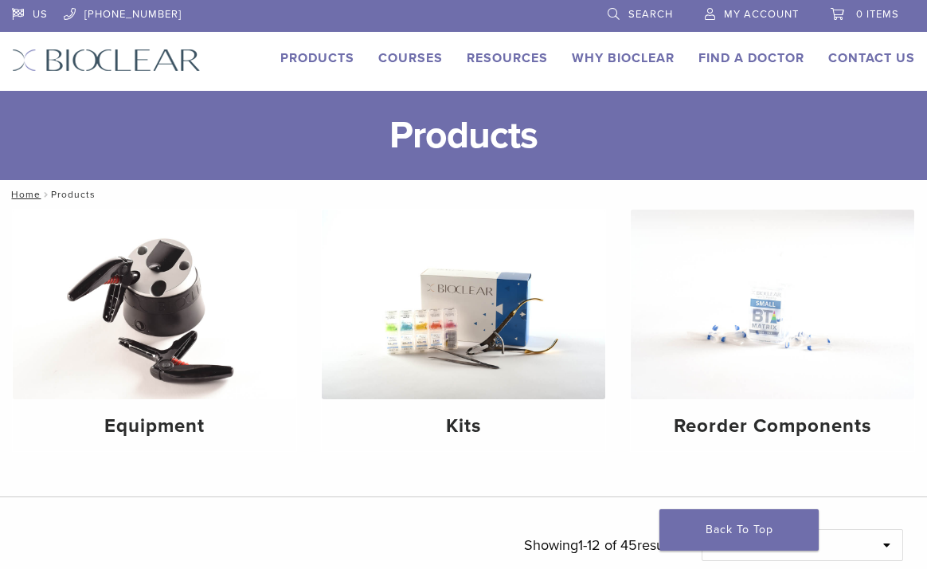  What do you see at coordinates (772, 426) in the screenshot?
I see `h4: Reorder Components` at bounding box center [772, 426].